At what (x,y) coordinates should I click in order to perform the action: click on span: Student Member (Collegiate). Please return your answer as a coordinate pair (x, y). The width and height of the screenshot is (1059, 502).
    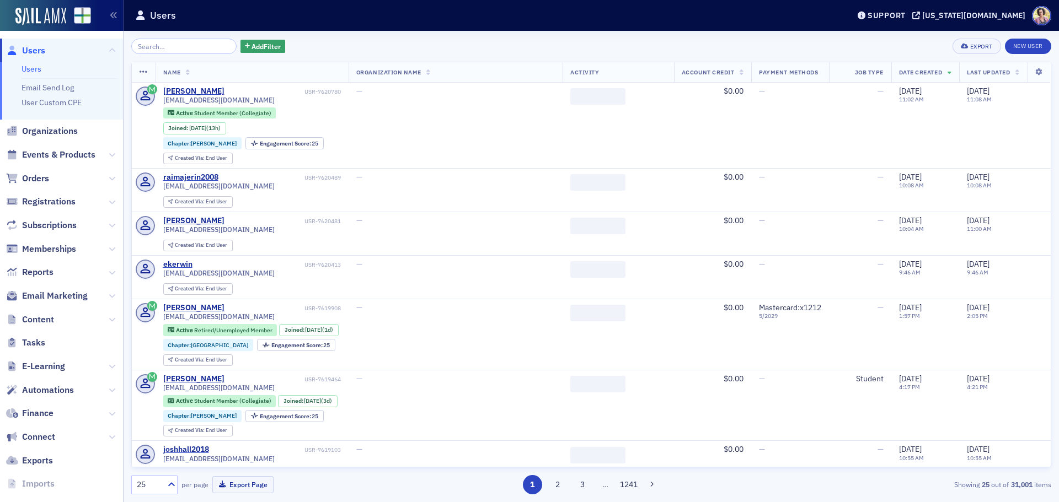
    Looking at the image, I should click on (233, 401).